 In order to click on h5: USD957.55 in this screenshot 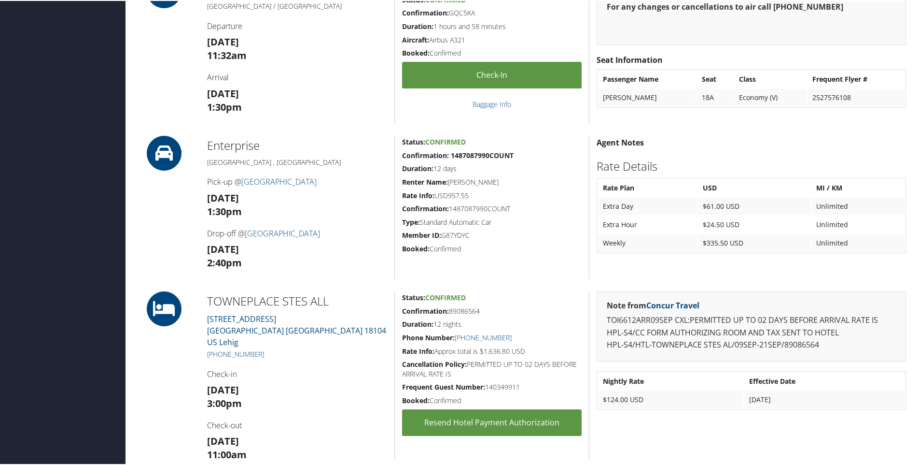, I will do `click(492, 195)`.